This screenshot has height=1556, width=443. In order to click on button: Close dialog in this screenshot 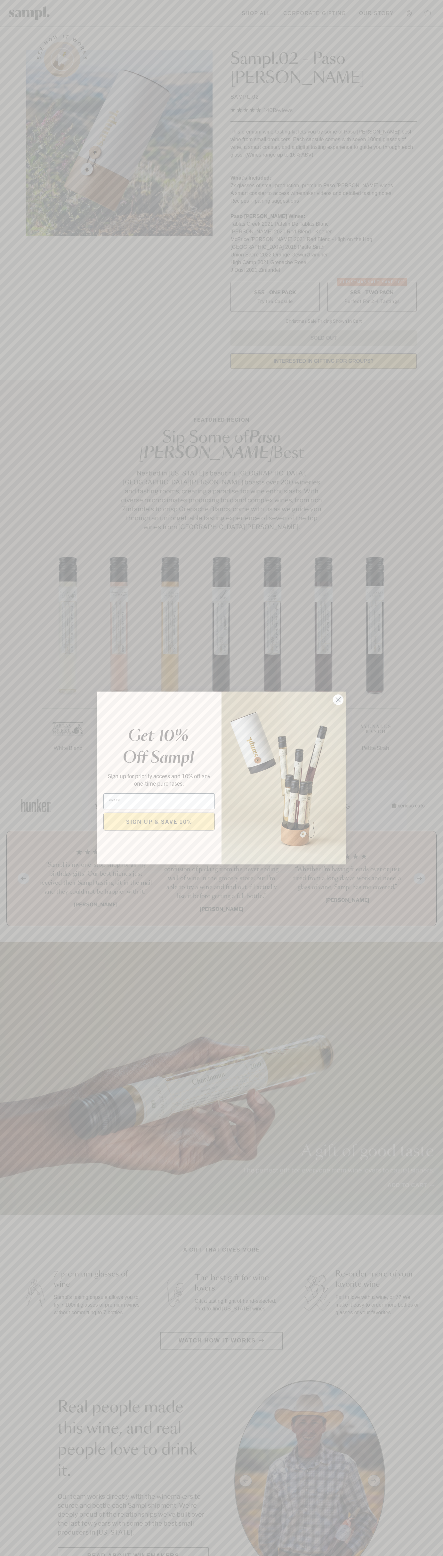, I will do `click(338, 699)`.